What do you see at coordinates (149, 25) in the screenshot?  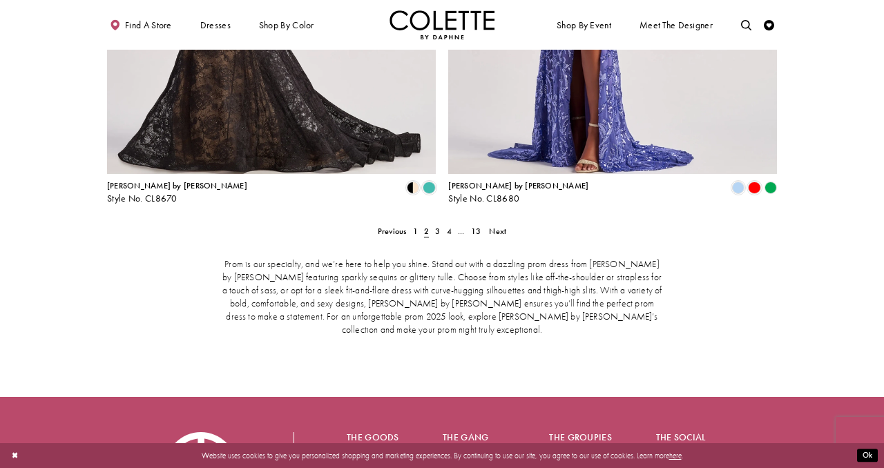 I see `span: Find a store` at bounding box center [149, 25].